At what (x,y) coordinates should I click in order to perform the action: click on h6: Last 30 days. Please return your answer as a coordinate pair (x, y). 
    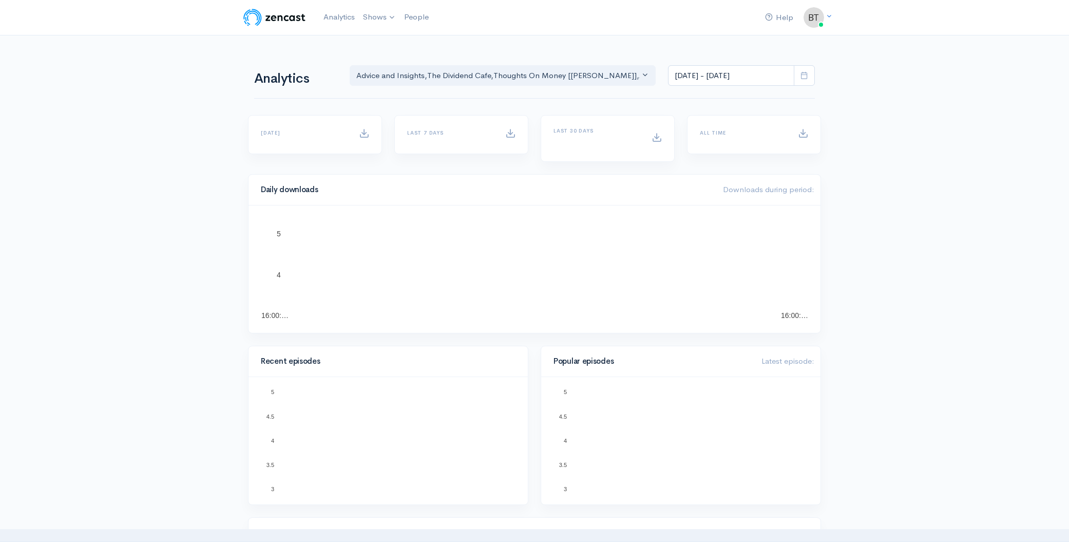
    Looking at the image, I should click on (596, 130).